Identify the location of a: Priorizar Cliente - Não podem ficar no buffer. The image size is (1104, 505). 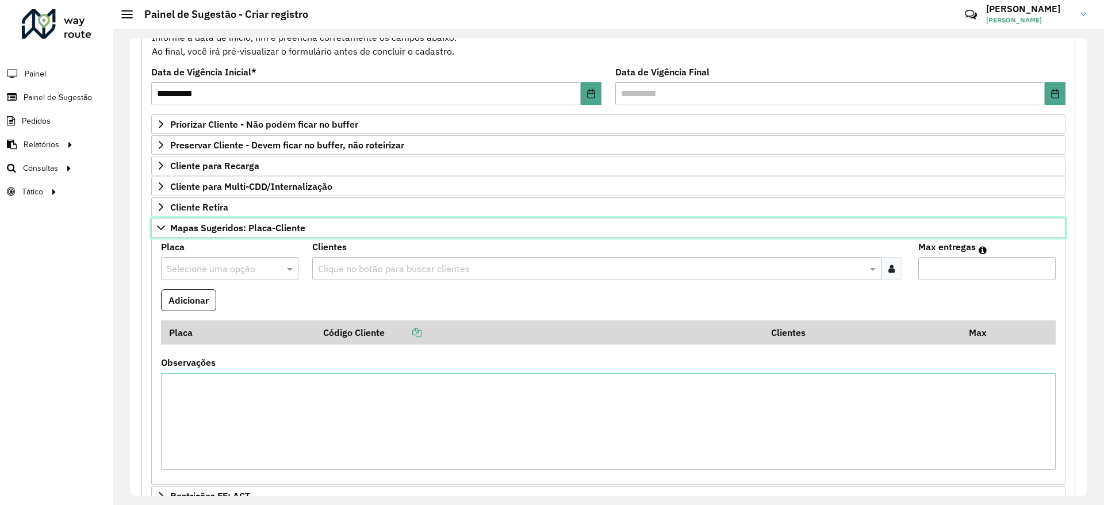
(608, 124).